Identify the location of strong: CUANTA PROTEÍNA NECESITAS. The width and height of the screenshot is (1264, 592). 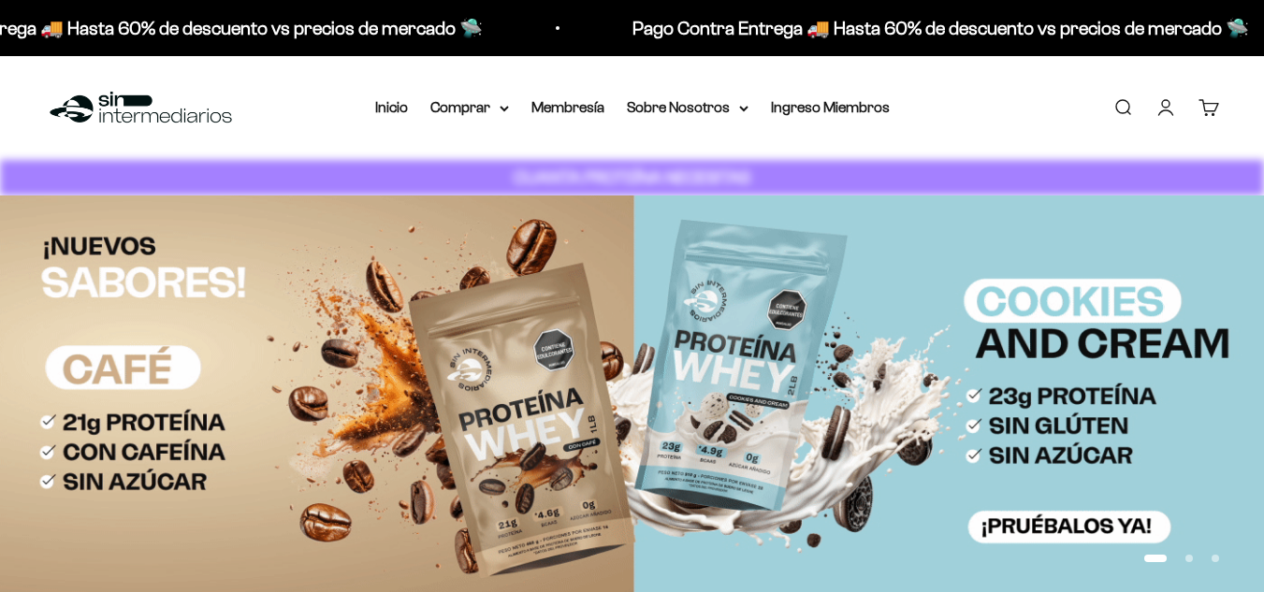
(631, 177).